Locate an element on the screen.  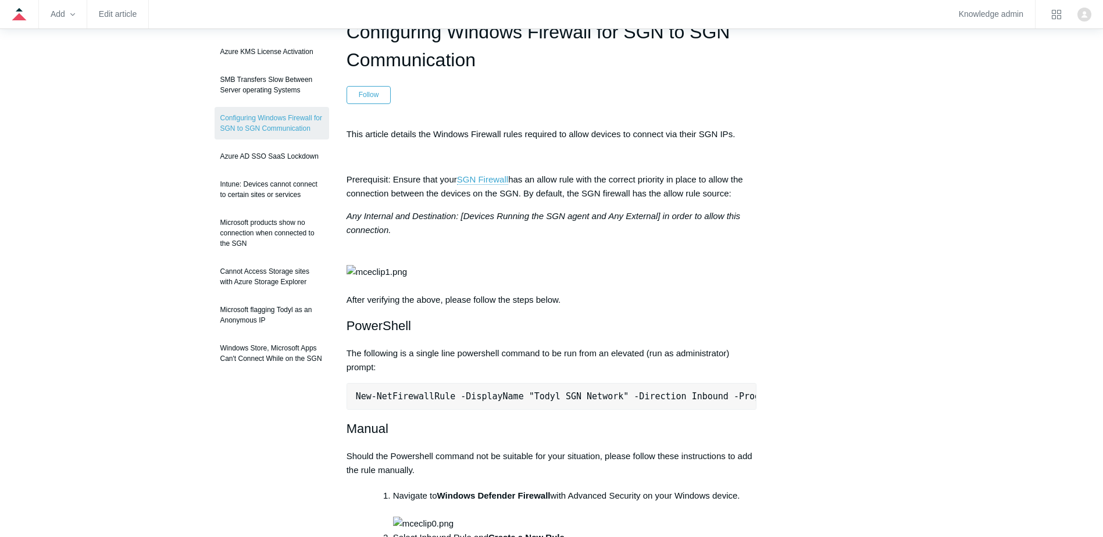
img: user avatar is located at coordinates (1085, 15).